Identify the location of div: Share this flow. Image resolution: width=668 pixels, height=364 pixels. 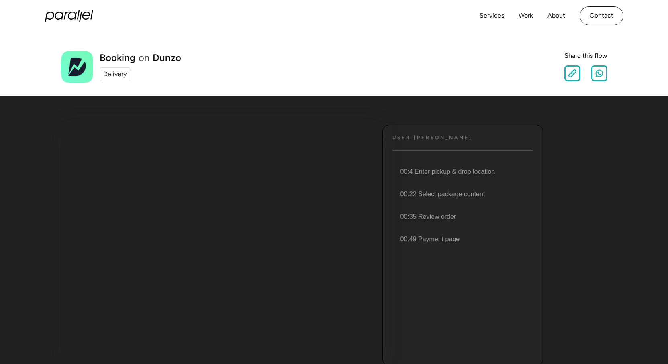
(586, 56).